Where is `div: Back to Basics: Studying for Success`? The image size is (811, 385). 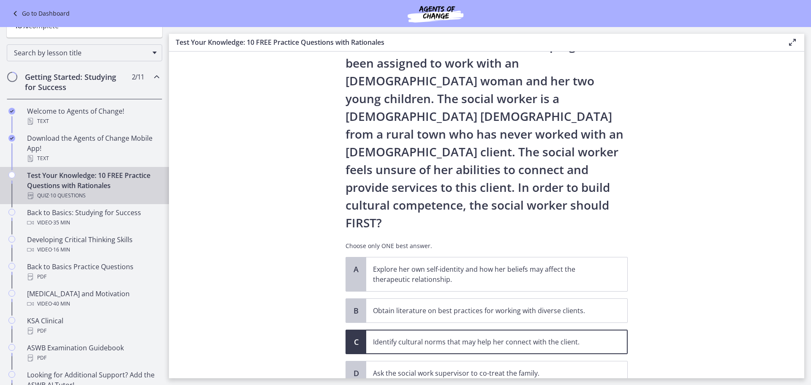
div: Back to Basics: Studying for Success is located at coordinates (93, 217).